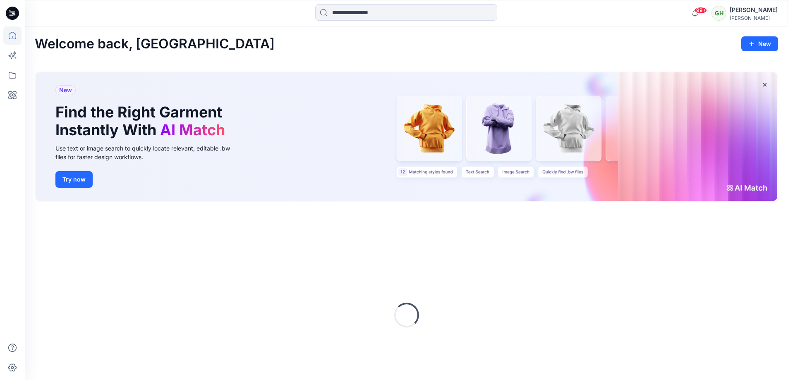 This screenshot has width=788, height=380. What do you see at coordinates (760, 44) in the screenshot?
I see `button: New` at bounding box center [760, 44].